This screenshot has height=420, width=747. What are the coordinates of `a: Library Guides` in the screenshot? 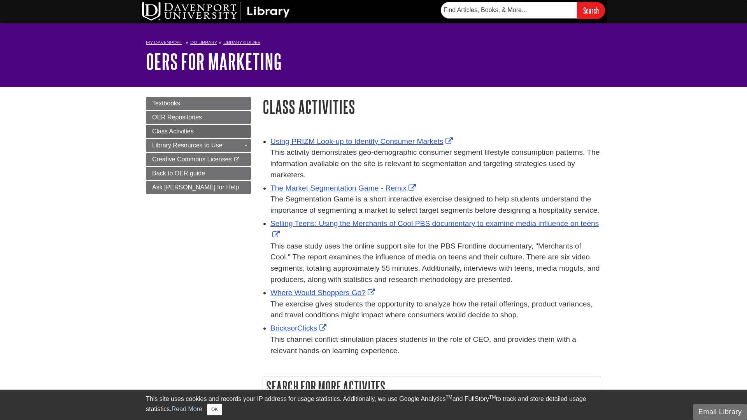 It's located at (242, 42).